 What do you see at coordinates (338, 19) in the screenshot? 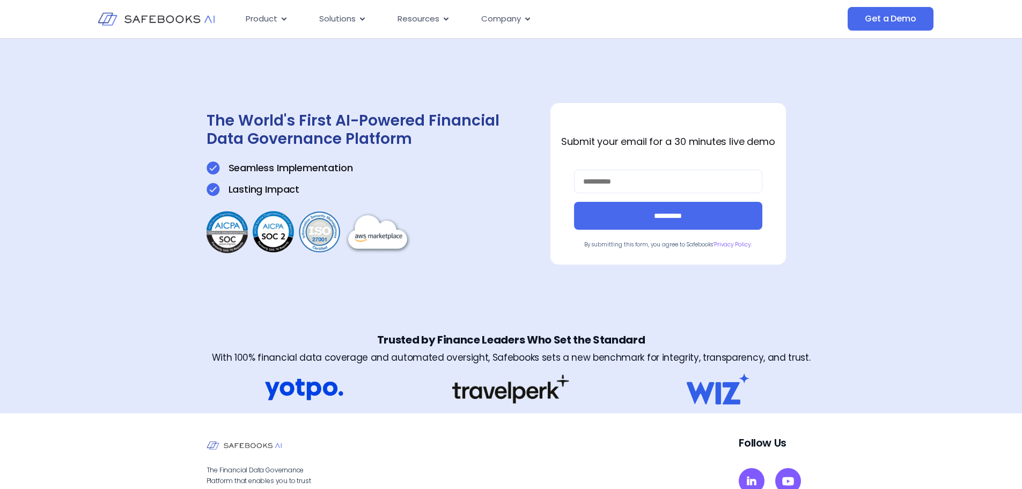
I see `span: Solutions` at bounding box center [338, 19].